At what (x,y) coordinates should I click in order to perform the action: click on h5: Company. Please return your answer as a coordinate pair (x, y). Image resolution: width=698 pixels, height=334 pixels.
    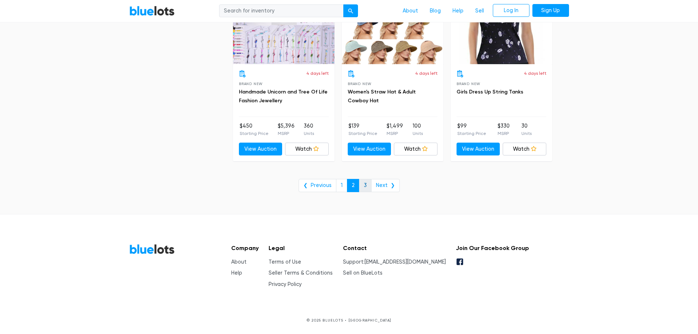
    Looking at the image, I should click on (245, 248).